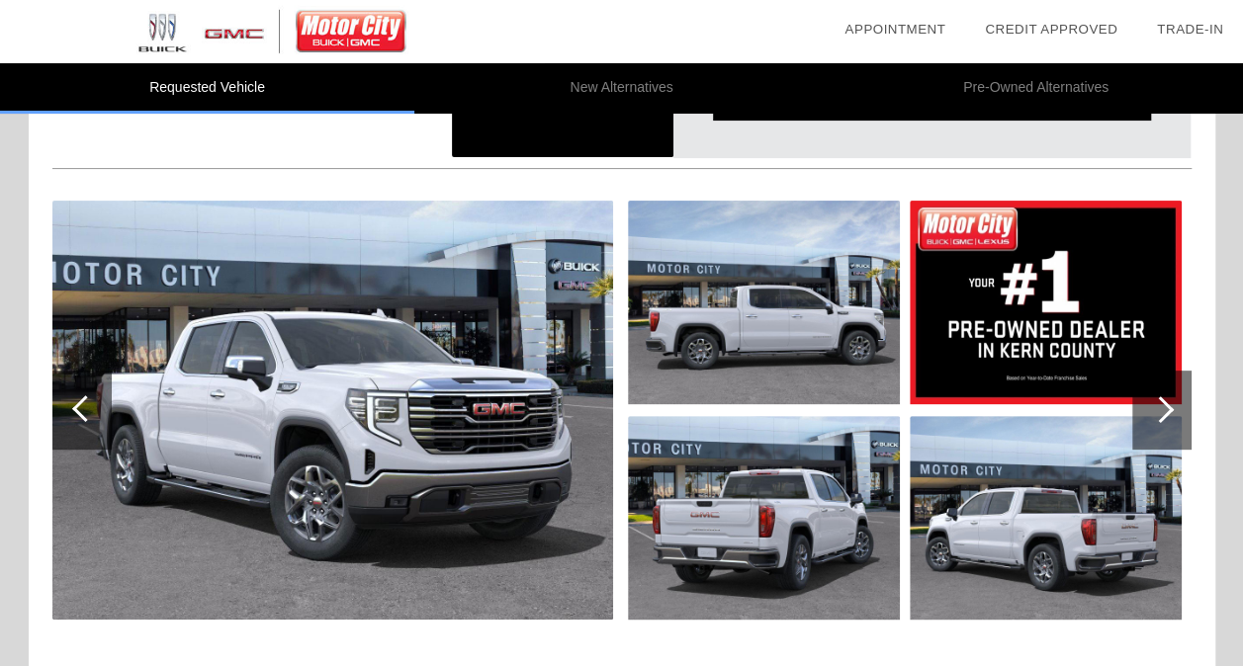  Describe the element at coordinates (332, 410) in the screenshot. I see `img: 0e1030b55f1ca413c065d545d19af2bfx.jpg` at that location.